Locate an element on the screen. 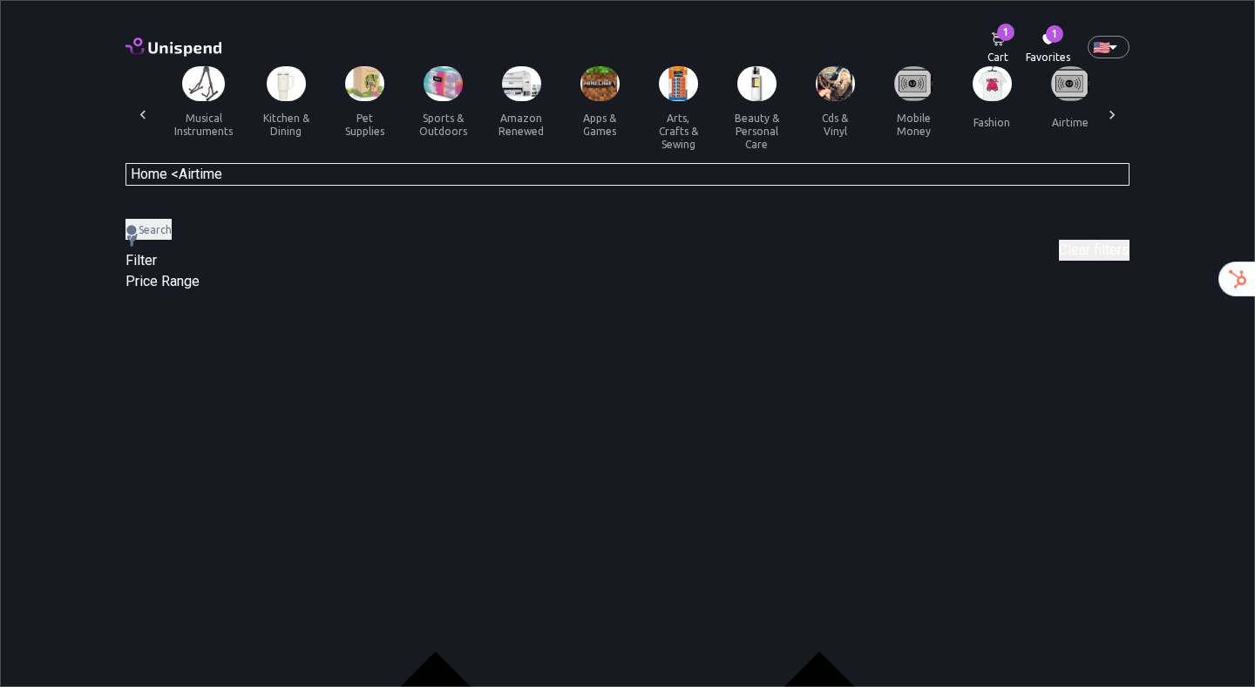 The image size is (1255, 687). img: Fashion is located at coordinates (992, 84).